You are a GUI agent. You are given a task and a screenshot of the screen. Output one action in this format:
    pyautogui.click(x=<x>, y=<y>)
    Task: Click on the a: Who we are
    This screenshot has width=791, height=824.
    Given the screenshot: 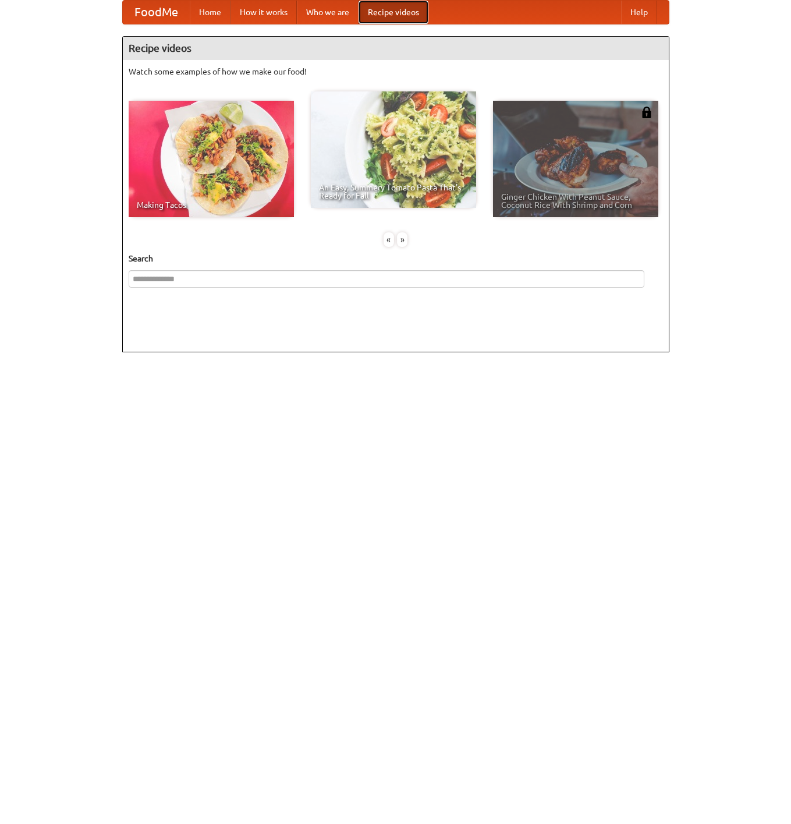 What is the action you would take?
    pyautogui.click(x=328, y=12)
    